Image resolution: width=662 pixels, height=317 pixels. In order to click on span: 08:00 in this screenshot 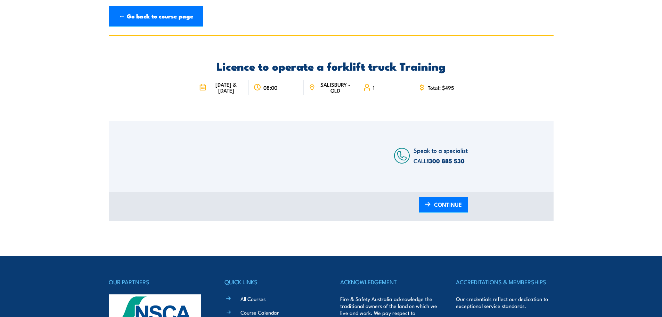, I will do `click(270, 87)`.